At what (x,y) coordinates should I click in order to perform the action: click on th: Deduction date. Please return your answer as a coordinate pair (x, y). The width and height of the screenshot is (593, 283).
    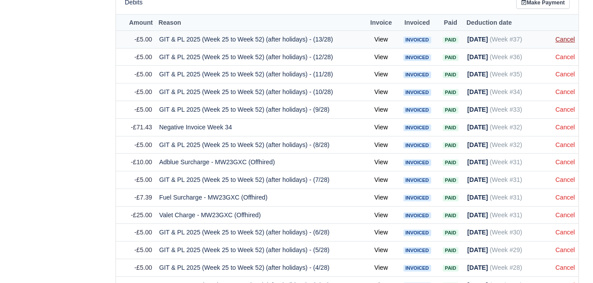
    Looking at the image, I should click on (508, 22).